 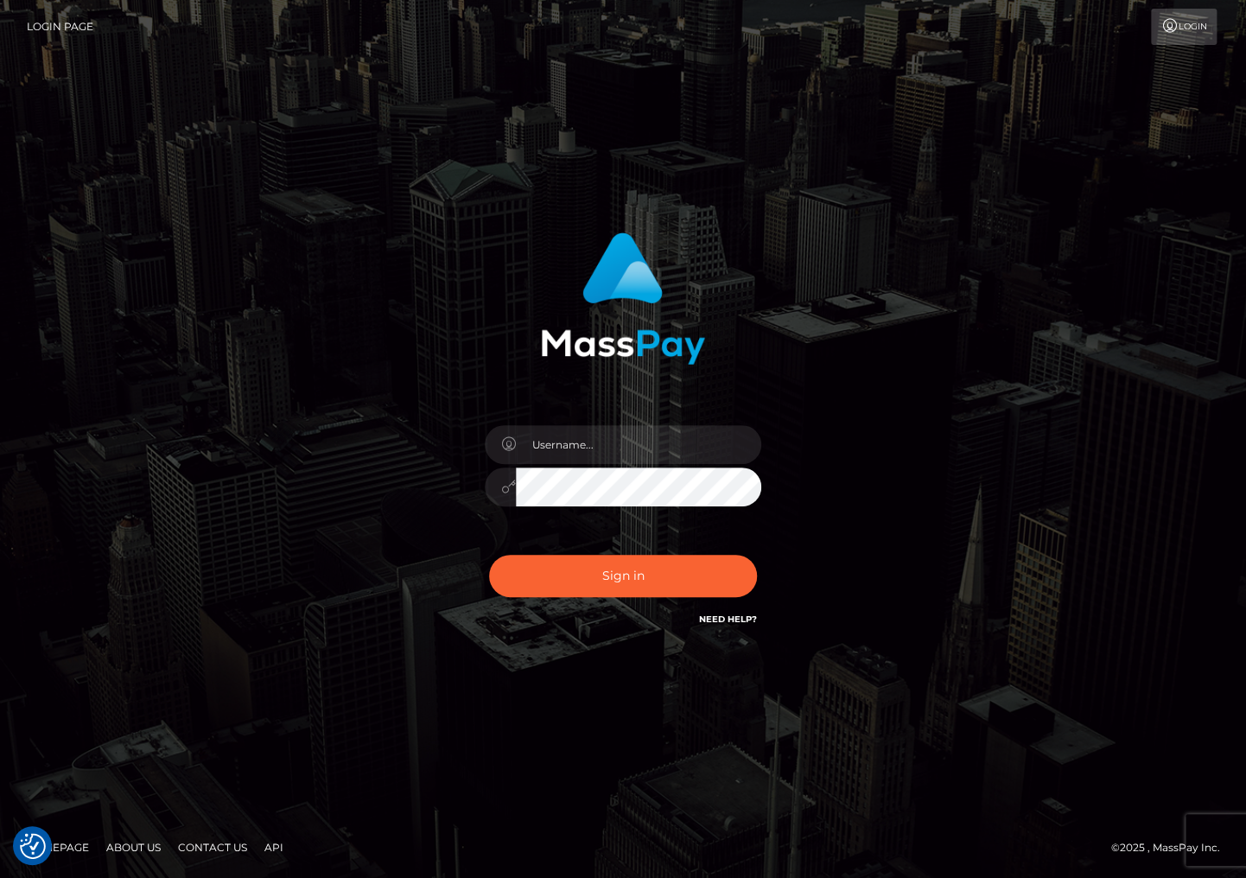 What do you see at coordinates (33, 846) in the screenshot?
I see `img: Revisit consent button` at bounding box center [33, 846].